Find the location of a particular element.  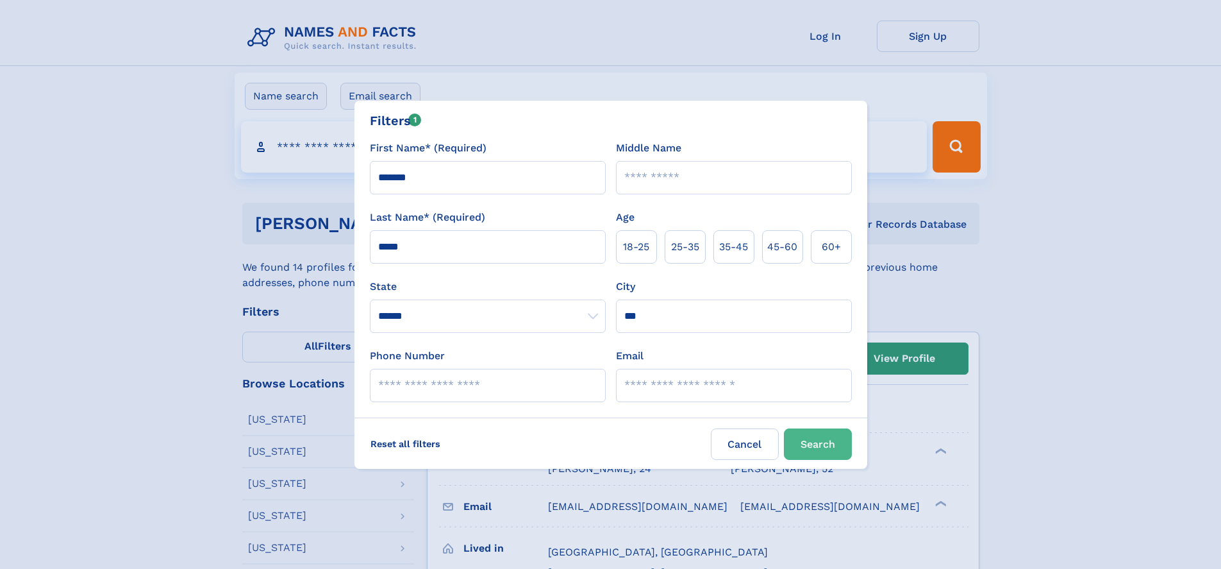

label: Email is located at coordinates (629, 356).